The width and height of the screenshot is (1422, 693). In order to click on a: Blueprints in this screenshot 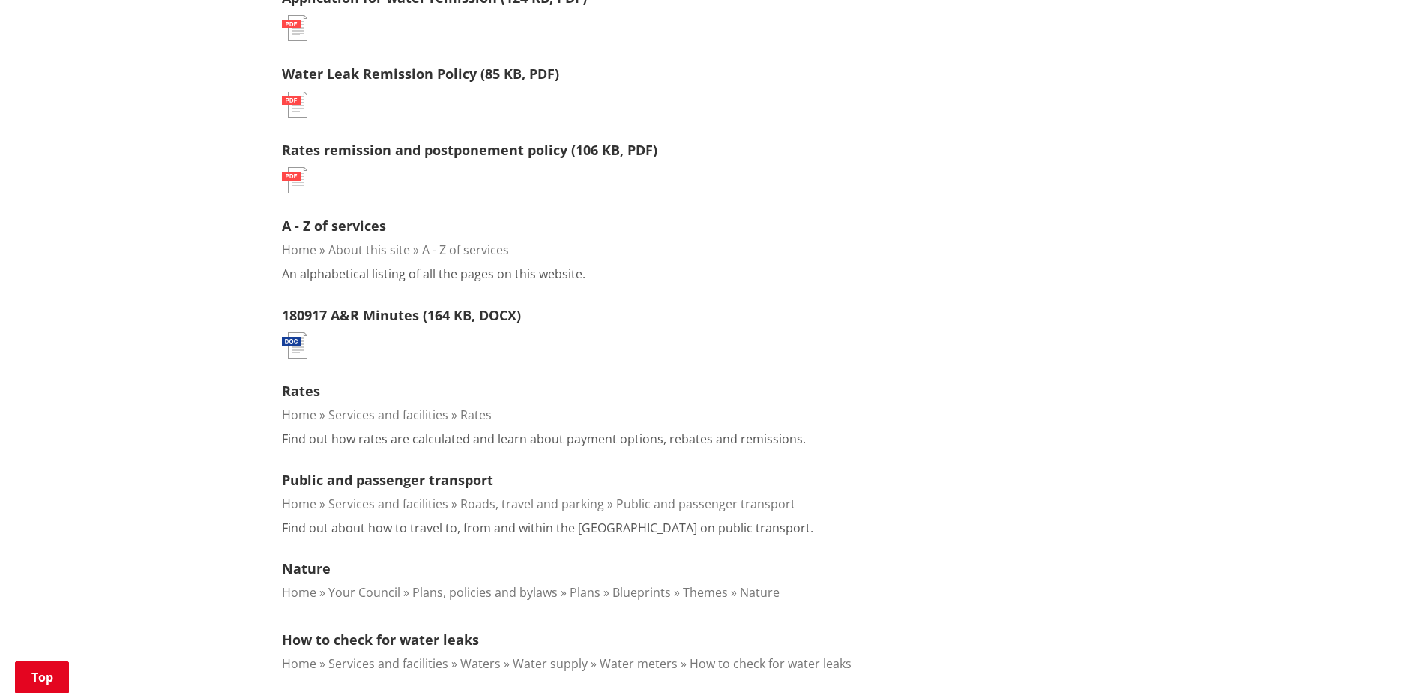, I will do `click(642, 592)`.